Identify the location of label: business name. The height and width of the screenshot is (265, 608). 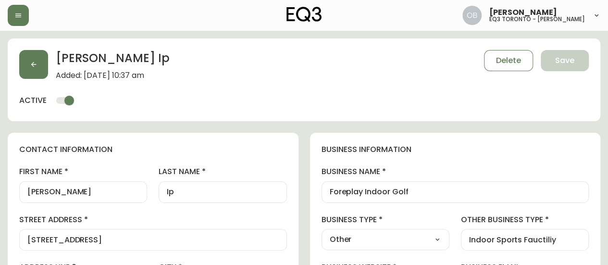
(455, 171).